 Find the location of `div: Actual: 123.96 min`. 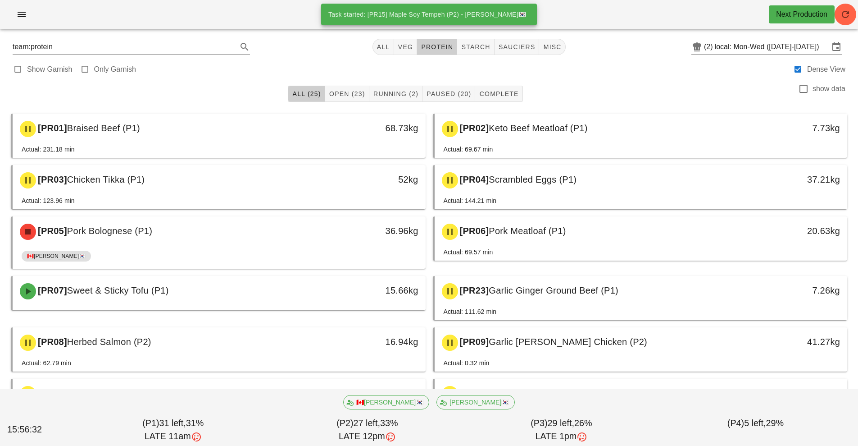

div: Actual: 123.96 min is located at coordinates (48, 200).